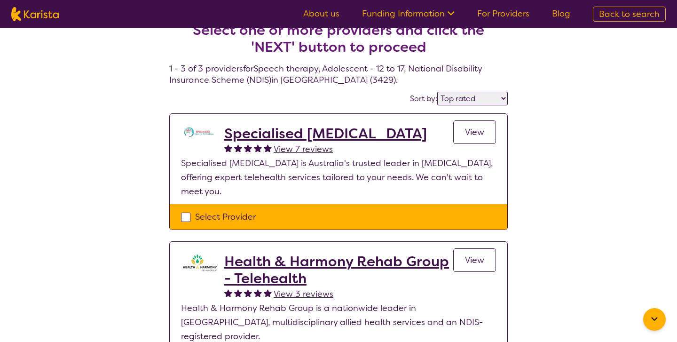 Image resolution: width=677 pixels, height=342 pixels. I want to click on span: View 7 reviews, so click(303, 149).